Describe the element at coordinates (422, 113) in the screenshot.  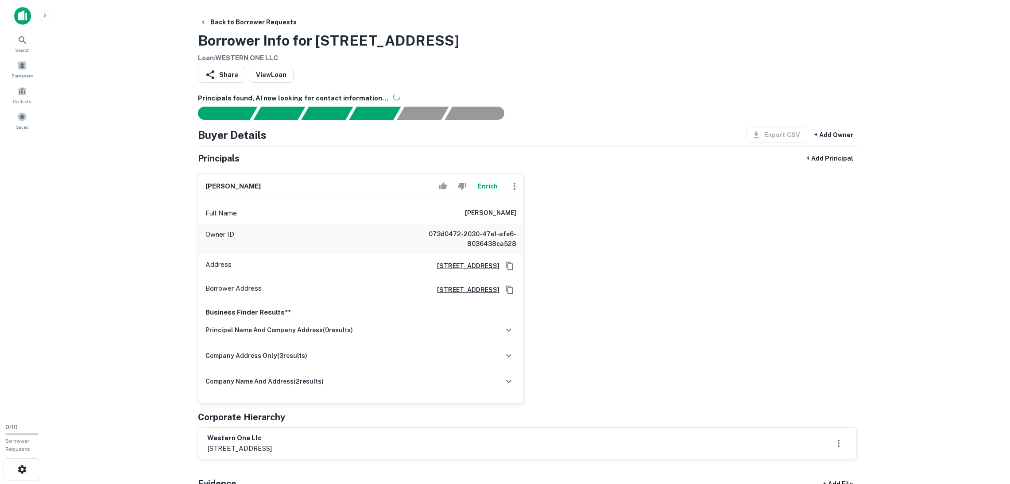
I see `div: Principals found, still searching for contact information. This may take time...` at that location.